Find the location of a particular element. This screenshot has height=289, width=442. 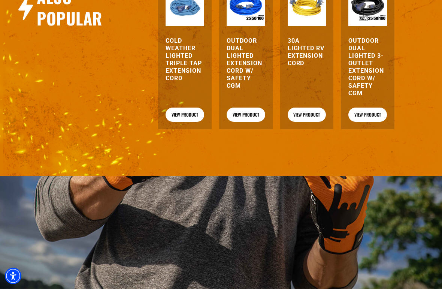

a: Outdoor Dual Lighted 3-Outlet Extension Cord w/ Safety CGM is located at coordinates (367, 67).